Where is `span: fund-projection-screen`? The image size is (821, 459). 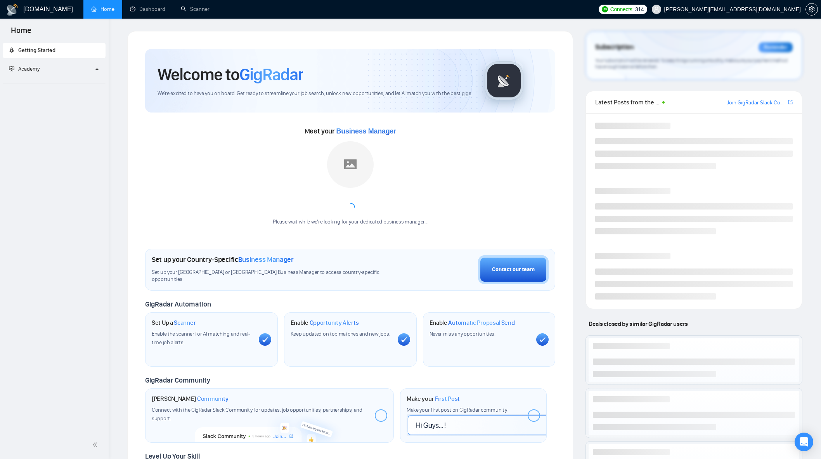 span: fund-projection-screen is located at coordinates (12, 69).